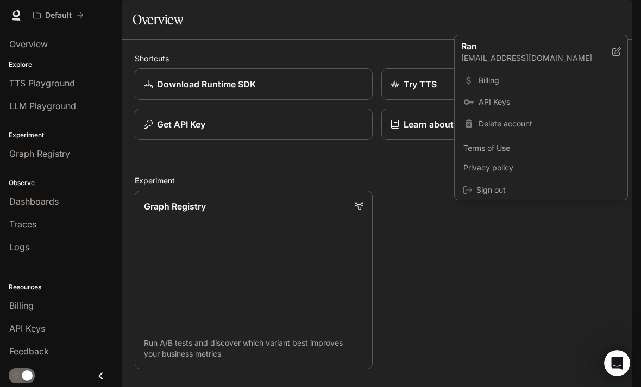  I want to click on span: Privacy policy, so click(541, 168).